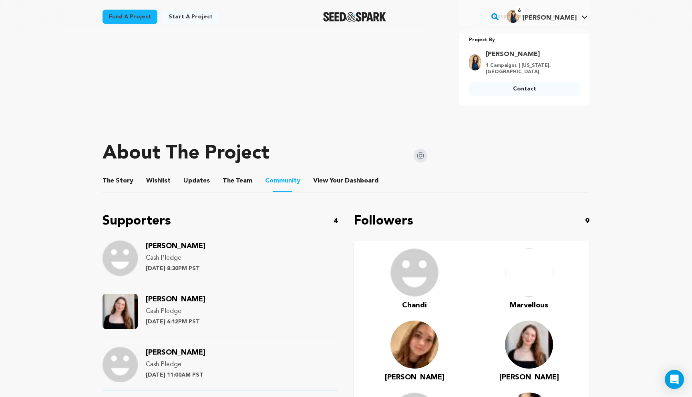 This screenshot has width=692, height=397. I want to click on div: Open Intercom Messenger, so click(674, 380).